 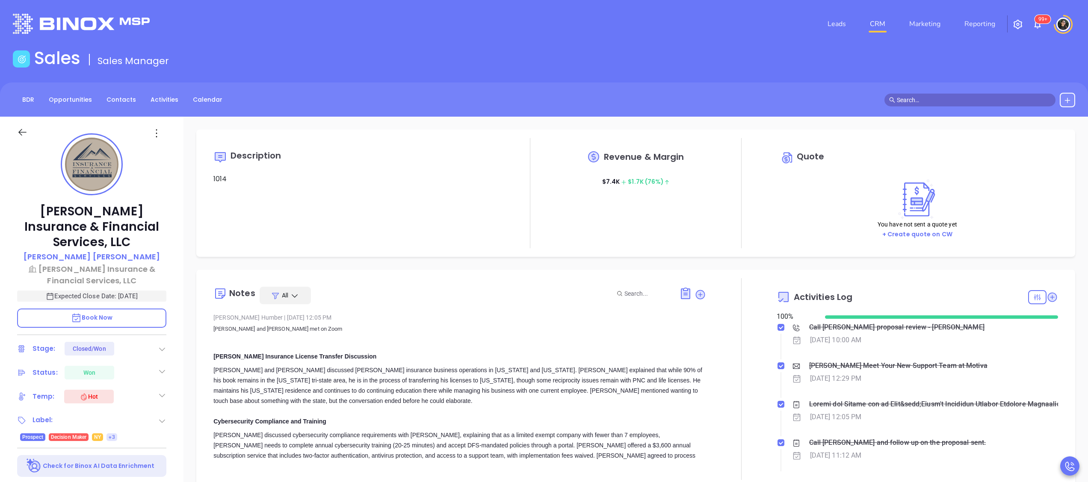 I want to click on input: Search…, so click(x=974, y=100).